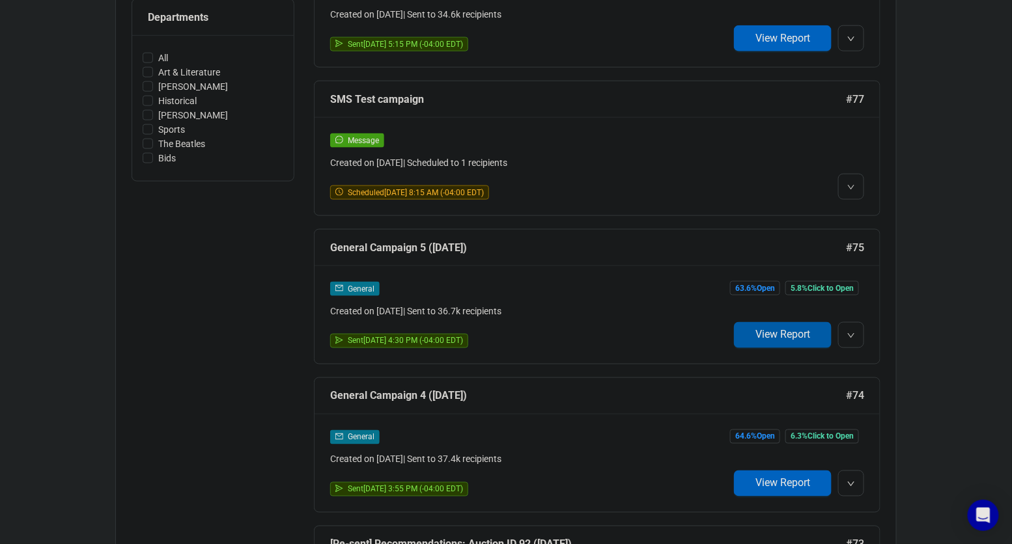 Image resolution: width=1012 pixels, height=544 pixels. What do you see at coordinates (855, 99) in the screenshot?
I see `span: #77` at bounding box center [855, 99].